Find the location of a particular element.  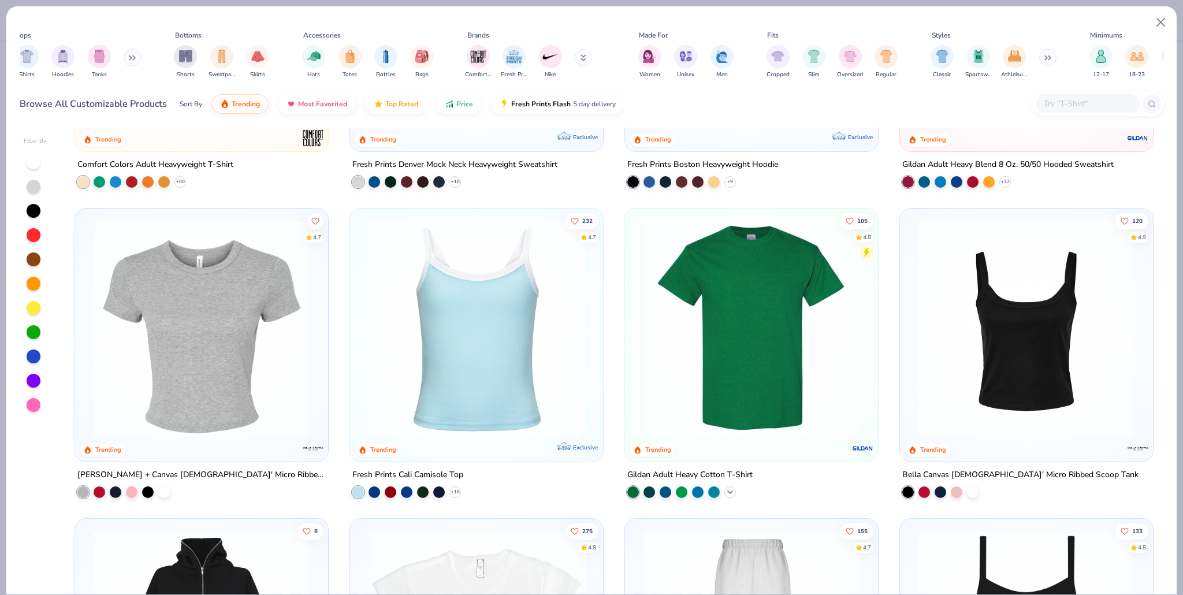

span: Bags is located at coordinates (422, 74).